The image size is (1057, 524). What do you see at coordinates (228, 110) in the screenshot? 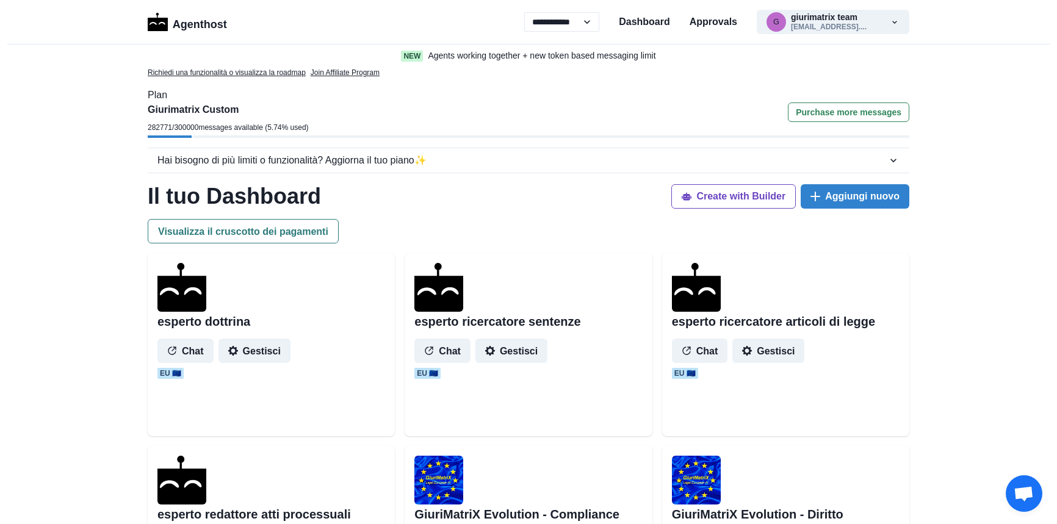
I see `p: Giurimatrix Custom` at bounding box center [228, 110].